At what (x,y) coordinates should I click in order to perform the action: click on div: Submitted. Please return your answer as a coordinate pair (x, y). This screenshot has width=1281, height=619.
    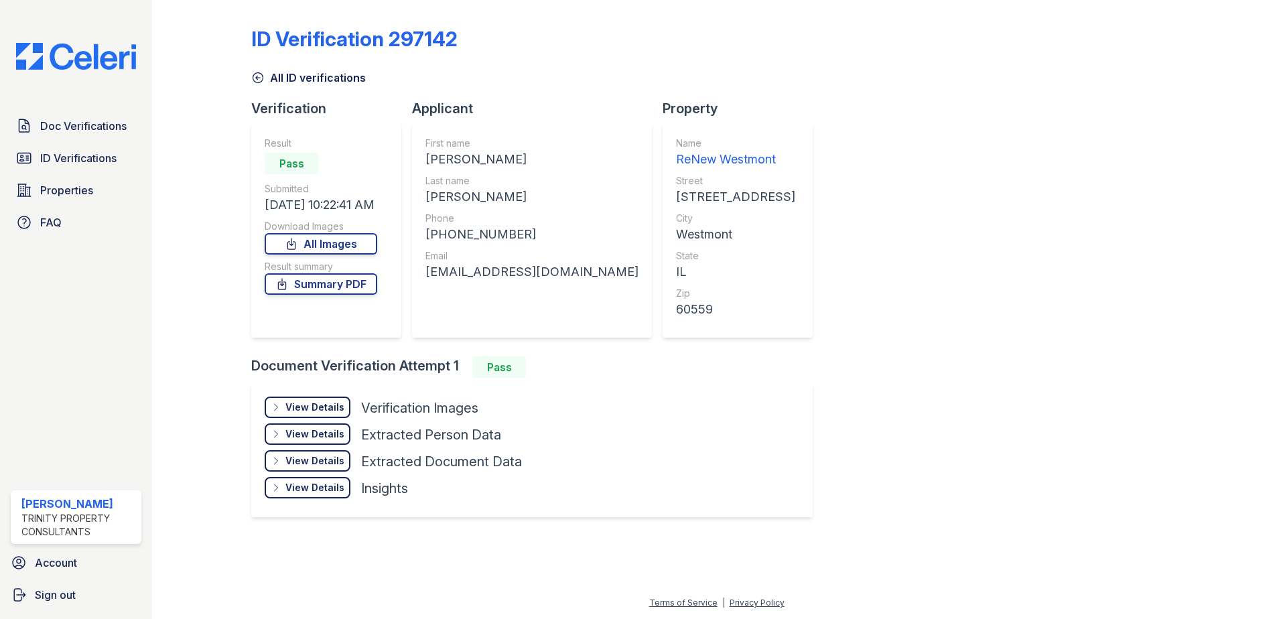
    Looking at the image, I should click on (321, 189).